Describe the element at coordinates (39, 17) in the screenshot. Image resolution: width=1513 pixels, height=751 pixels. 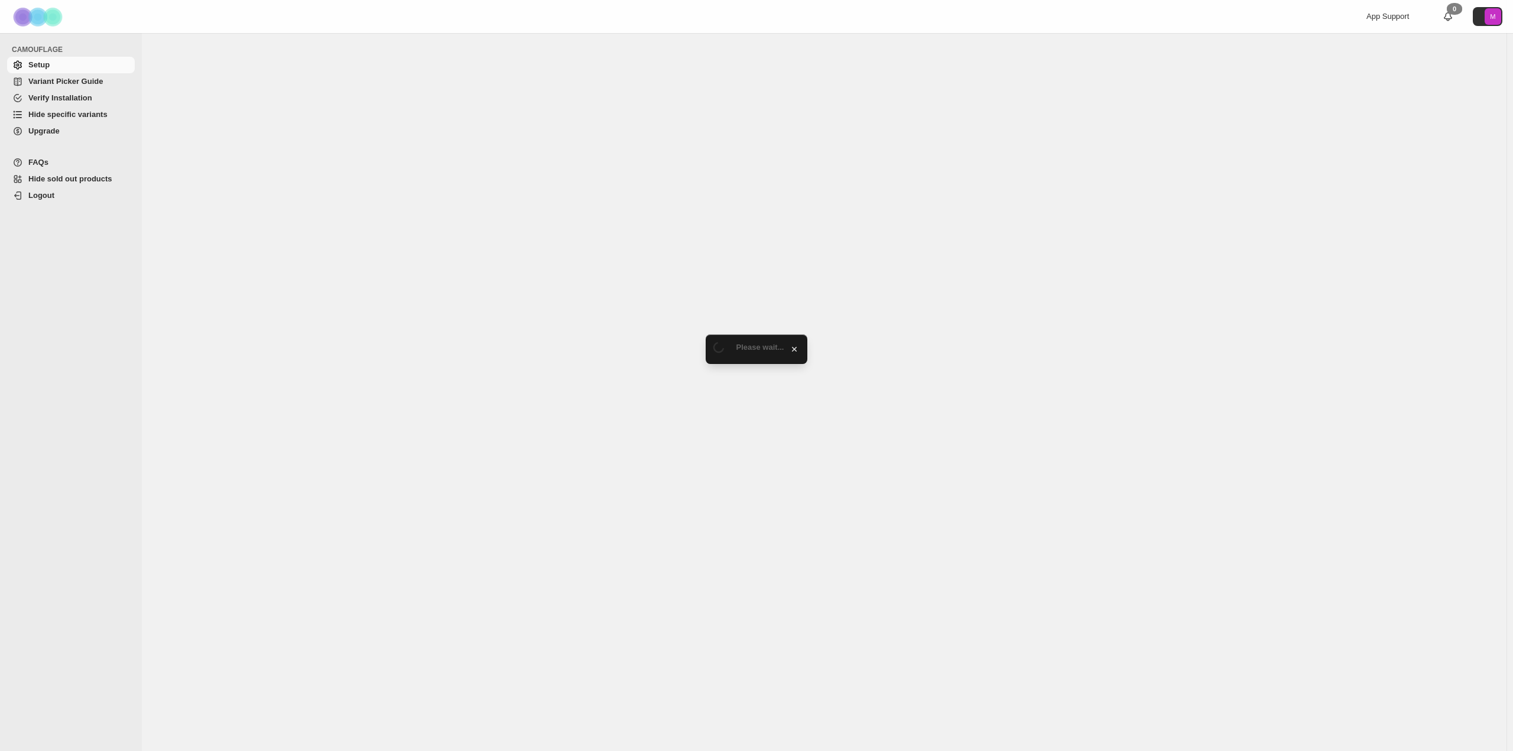
I see `img: Camouflage` at that location.